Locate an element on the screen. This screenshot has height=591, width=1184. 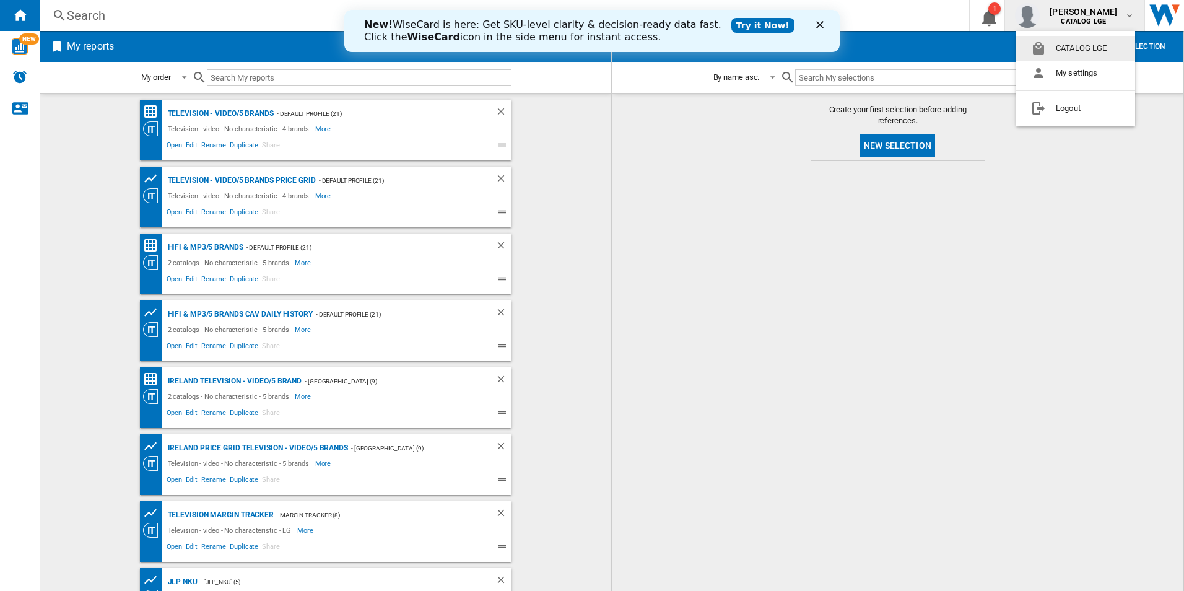
button: My settings is located at coordinates (1076, 73).